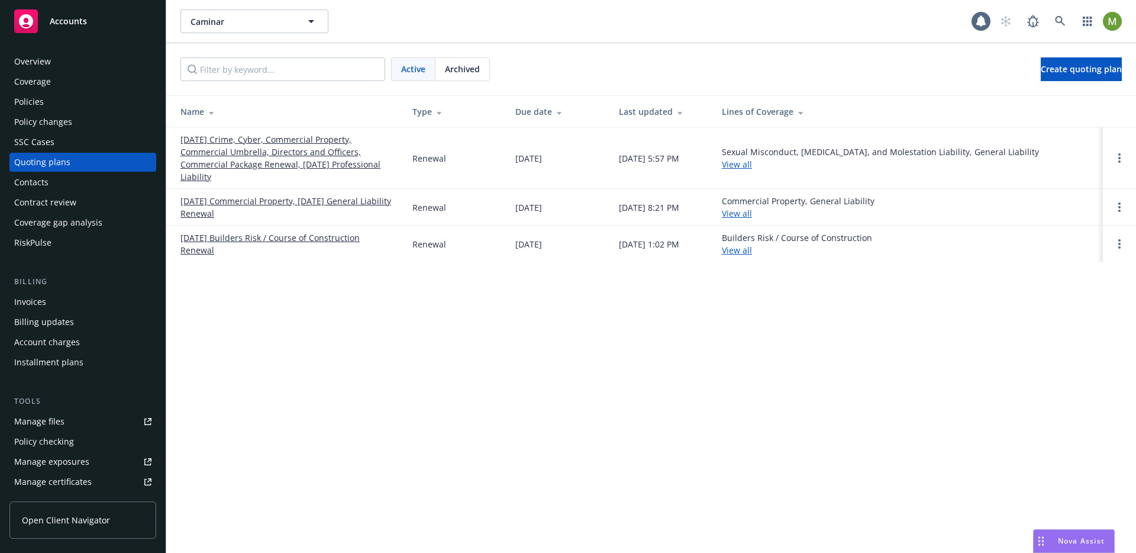 This screenshot has height=553, width=1136. I want to click on div: Builders Risk / Course of Construction, so click(797, 244).